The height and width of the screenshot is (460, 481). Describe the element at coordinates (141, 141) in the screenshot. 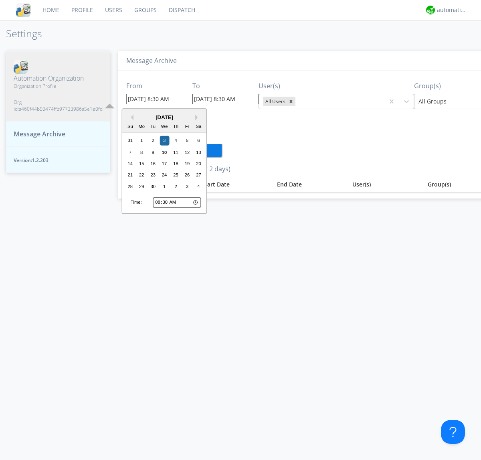

I see `div: Choose Monday, September 1st, 2025` at that location.